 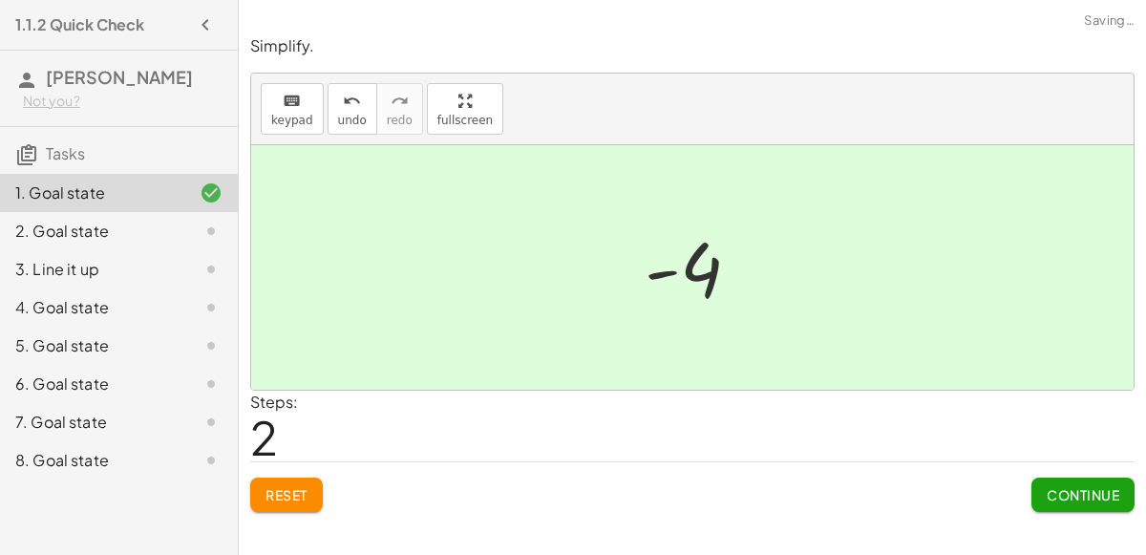 What do you see at coordinates (352, 101) in the screenshot?
I see `i: undo` at bounding box center [352, 101].